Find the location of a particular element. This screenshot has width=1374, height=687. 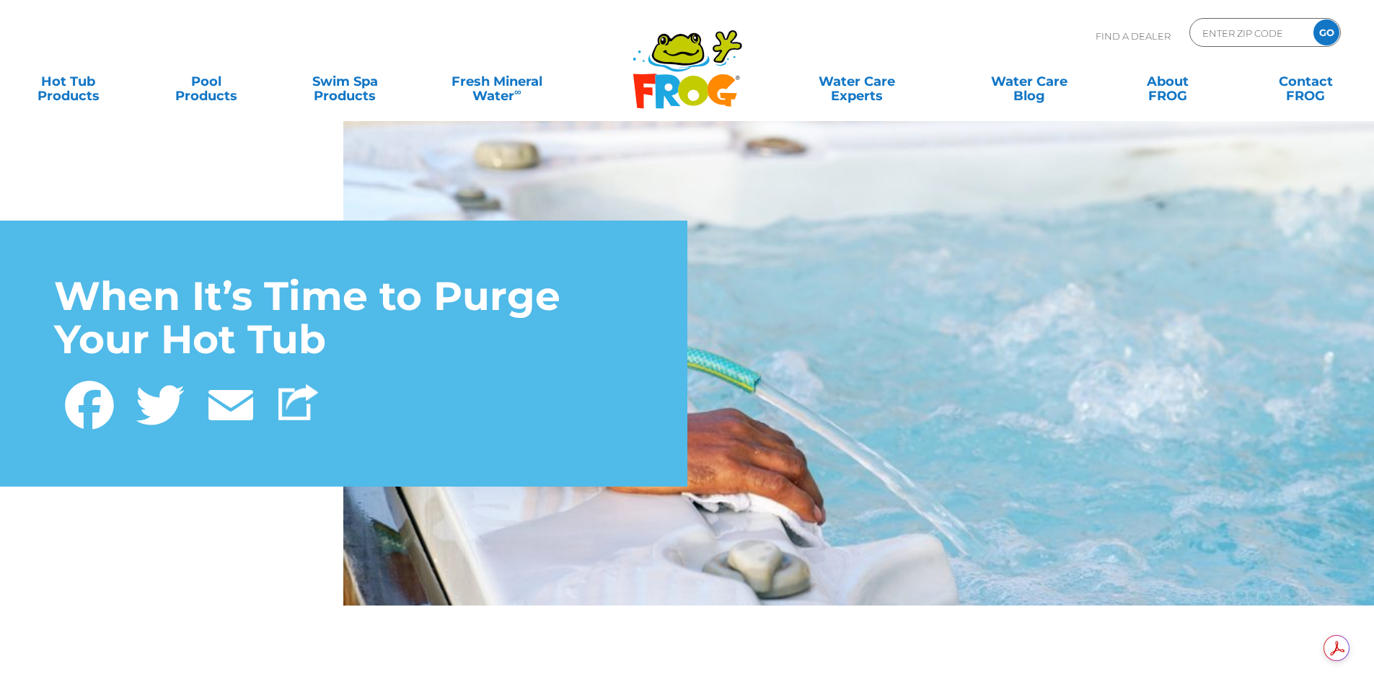

a: Swim SpaProducts is located at coordinates (345, 81).